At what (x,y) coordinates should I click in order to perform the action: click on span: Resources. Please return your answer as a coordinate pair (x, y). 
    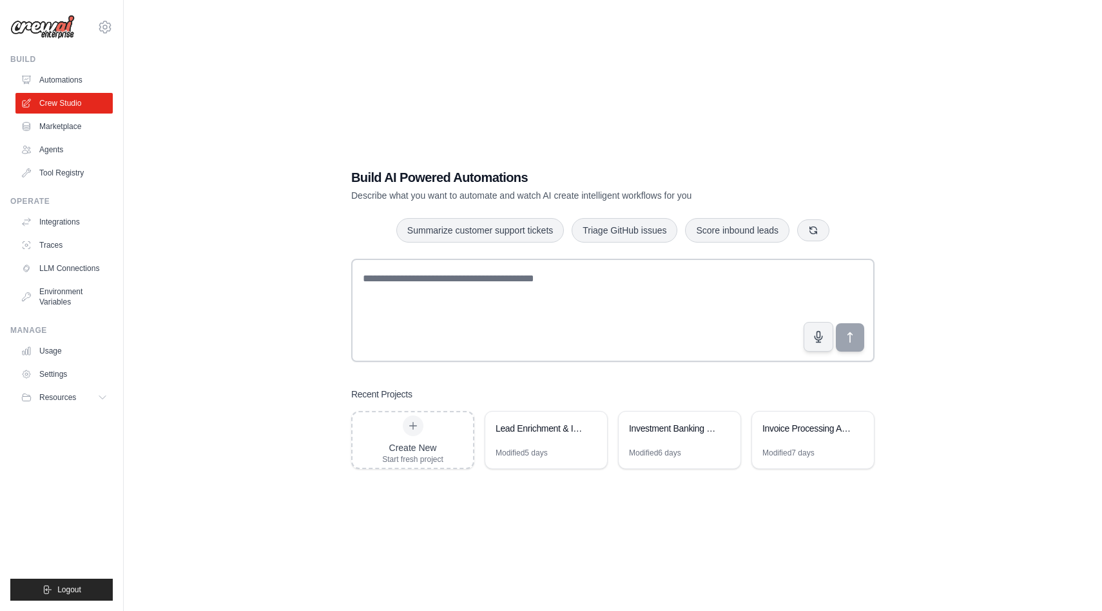
    Looking at the image, I should click on (57, 397).